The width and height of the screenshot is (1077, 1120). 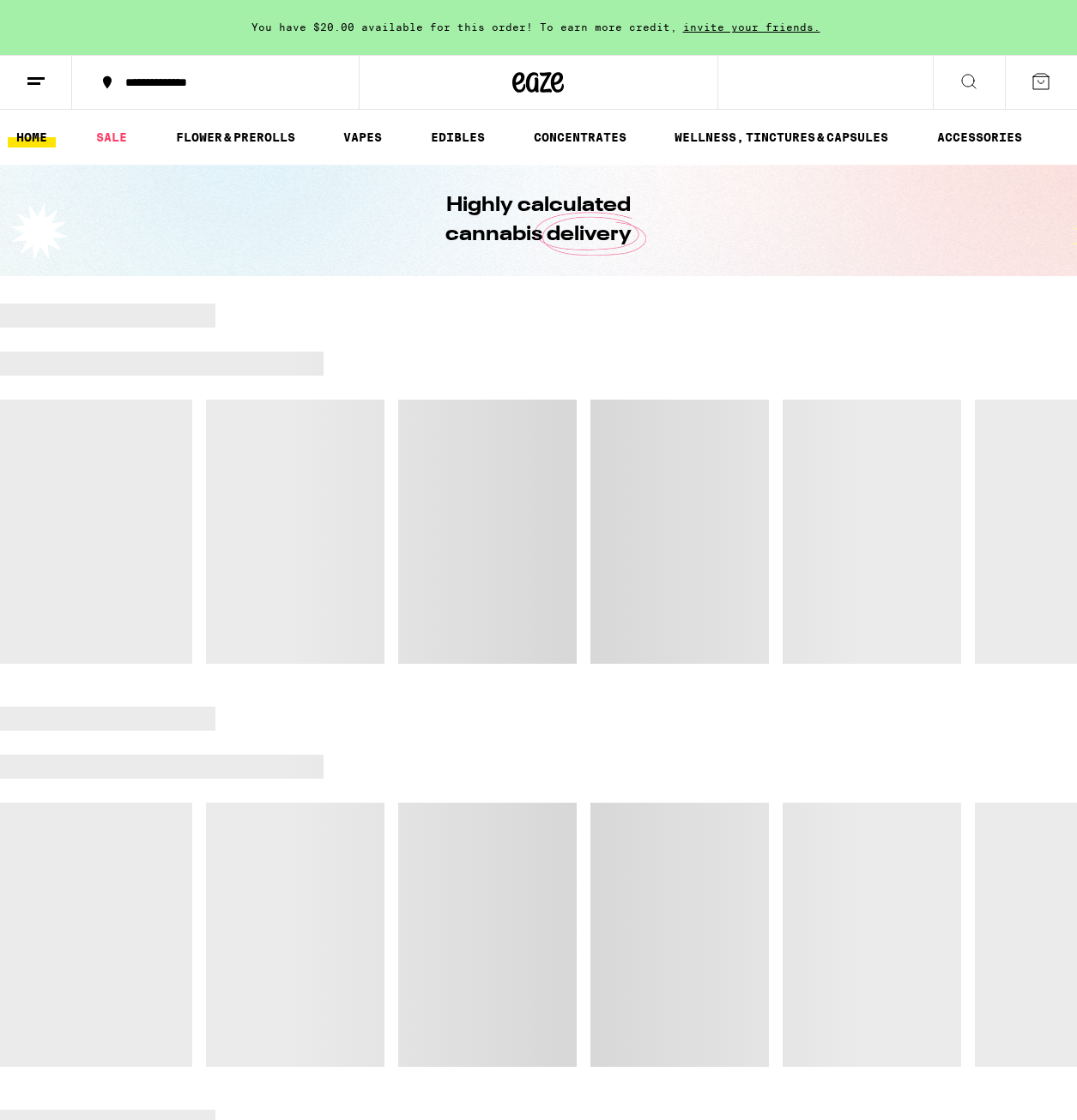 I want to click on a: FLOWER & PREROLLS, so click(x=235, y=137).